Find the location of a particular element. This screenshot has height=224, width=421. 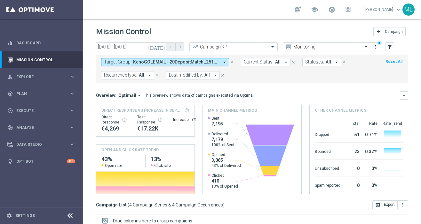

h4: Main channel metrics is located at coordinates (232, 111).